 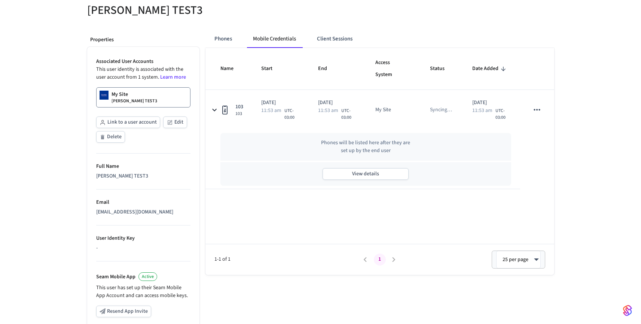 What do you see at coordinates (124, 311) in the screenshot?
I see `button: Resend App Invite` at bounding box center [124, 311].